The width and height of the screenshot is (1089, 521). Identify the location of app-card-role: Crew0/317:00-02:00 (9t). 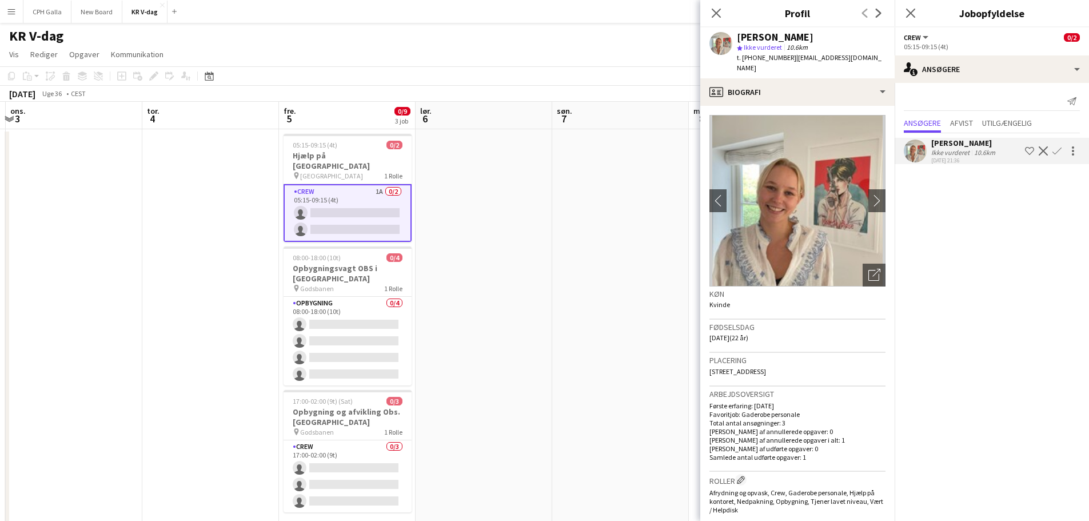
(348, 476).